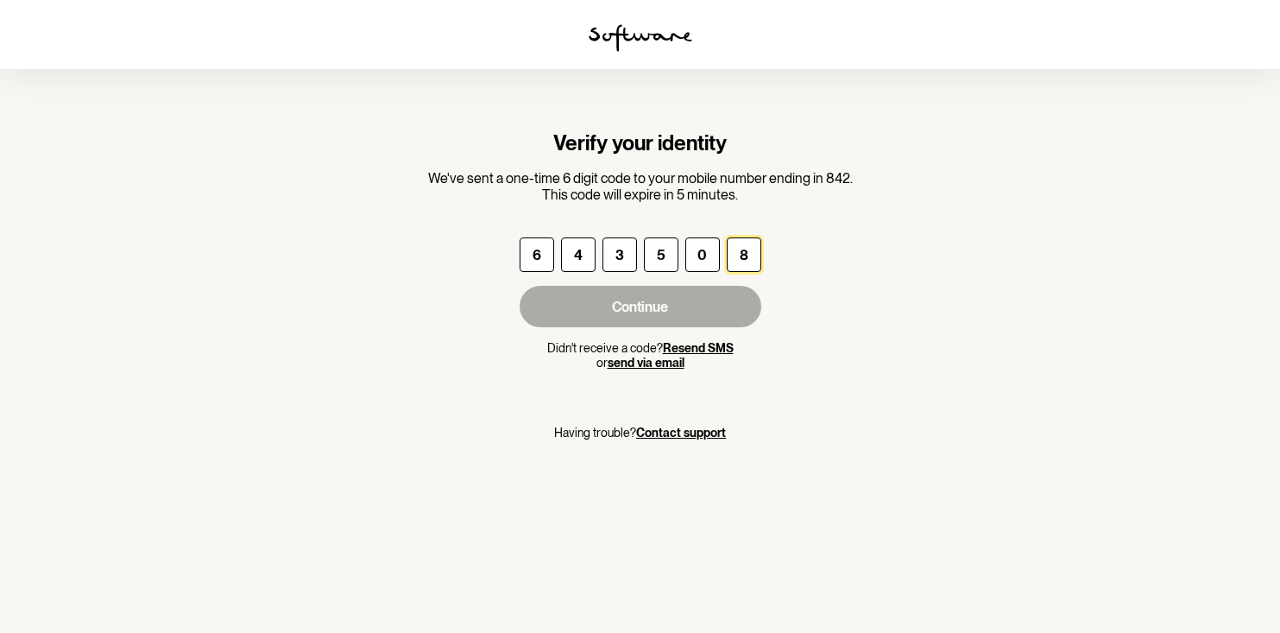 The image size is (1280, 633). What do you see at coordinates (641, 306) in the screenshot?
I see `button: Continue` at bounding box center [641, 306].